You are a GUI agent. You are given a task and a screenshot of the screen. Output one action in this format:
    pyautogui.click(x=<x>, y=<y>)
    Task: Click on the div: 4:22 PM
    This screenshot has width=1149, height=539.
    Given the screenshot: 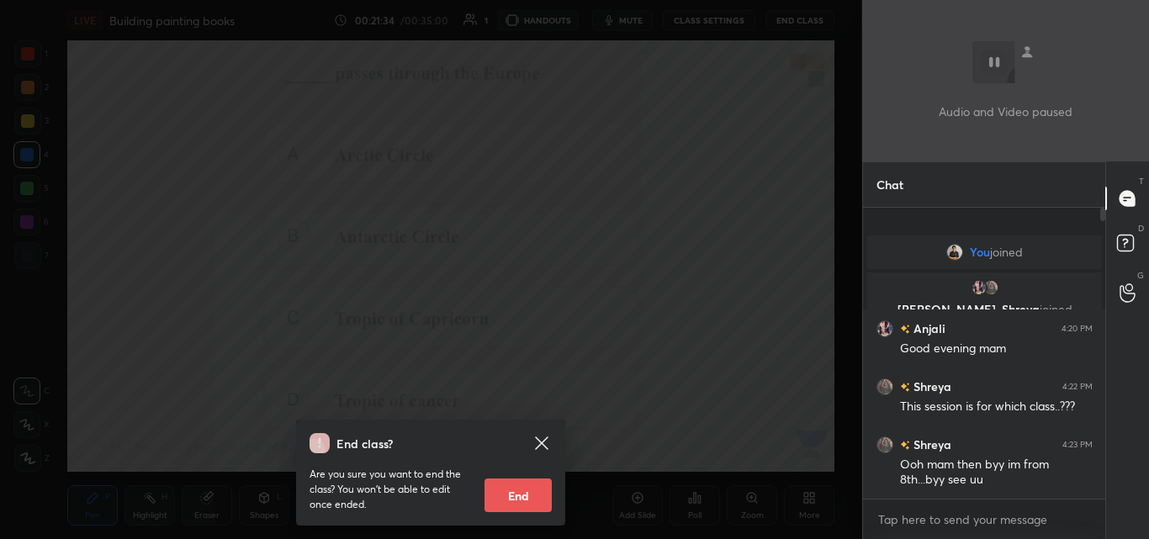 What is the action you would take?
    pyautogui.click(x=1078, y=387)
    